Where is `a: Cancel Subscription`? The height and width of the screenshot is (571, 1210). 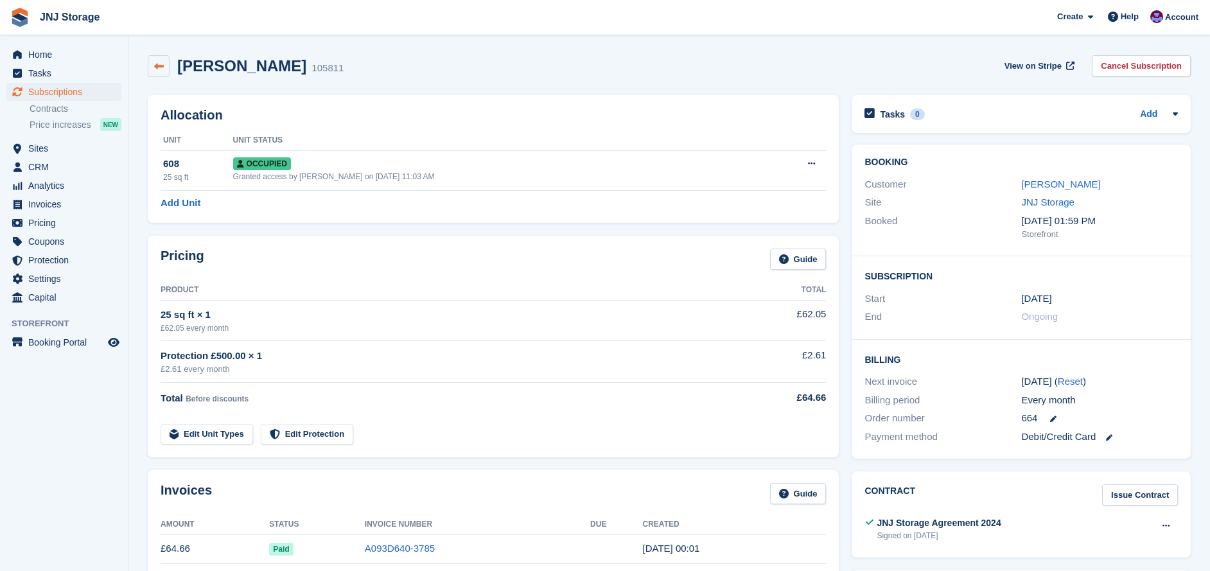 a: Cancel Subscription is located at coordinates (1141, 65).